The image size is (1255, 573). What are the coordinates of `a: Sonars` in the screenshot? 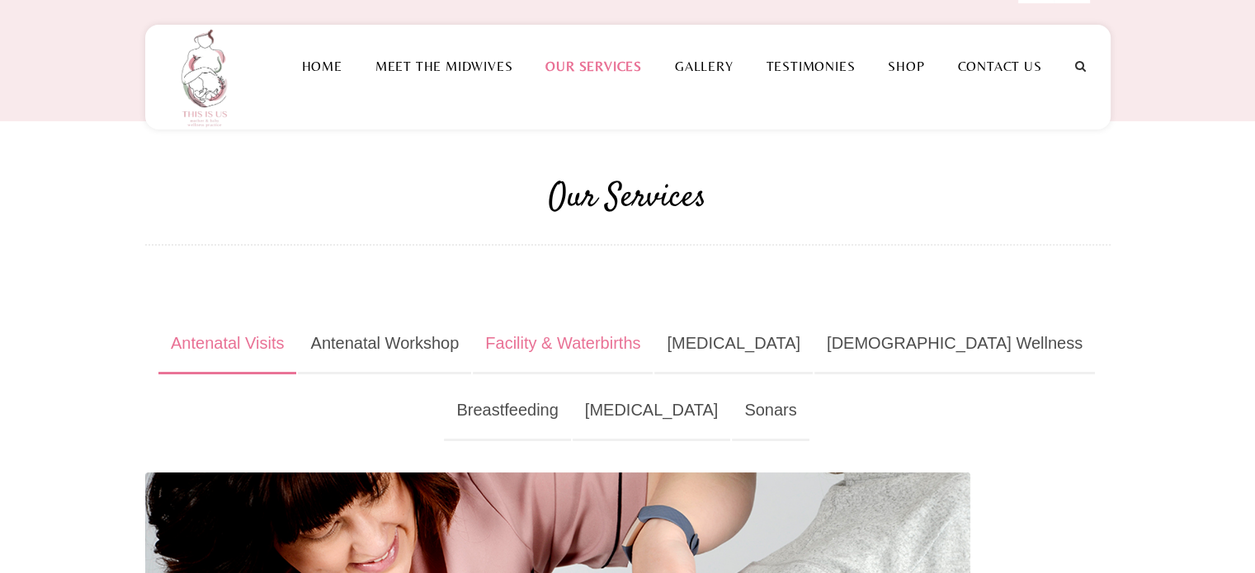 It's located at (770, 411).